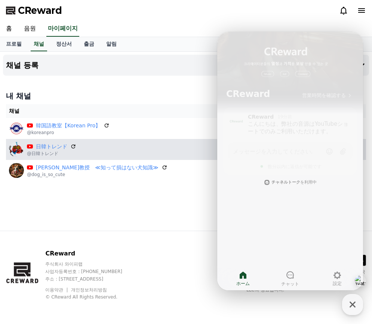 This screenshot has height=324, width=372. What do you see at coordinates (68, 133) in the screenshot?
I see `p: @koreanpro` at bounding box center [68, 133].